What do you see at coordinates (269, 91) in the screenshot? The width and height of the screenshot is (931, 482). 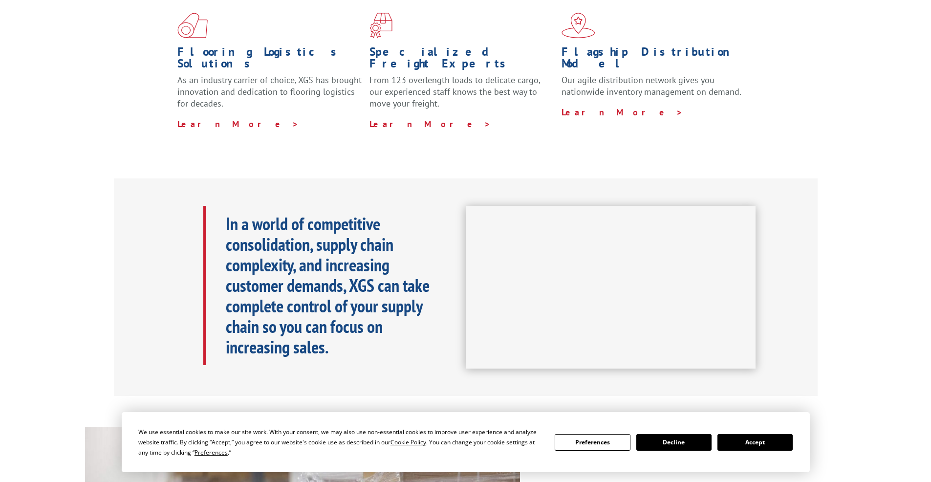 I see `span: As an industry carrier of choice, XGS has brought innovation and dedication to flooring logistics...` at bounding box center [269, 91].